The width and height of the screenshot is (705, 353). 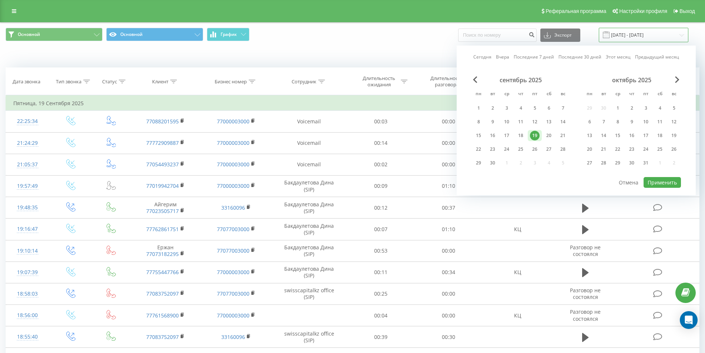 I want to click on div: 18:55:40, so click(x=27, y=337).